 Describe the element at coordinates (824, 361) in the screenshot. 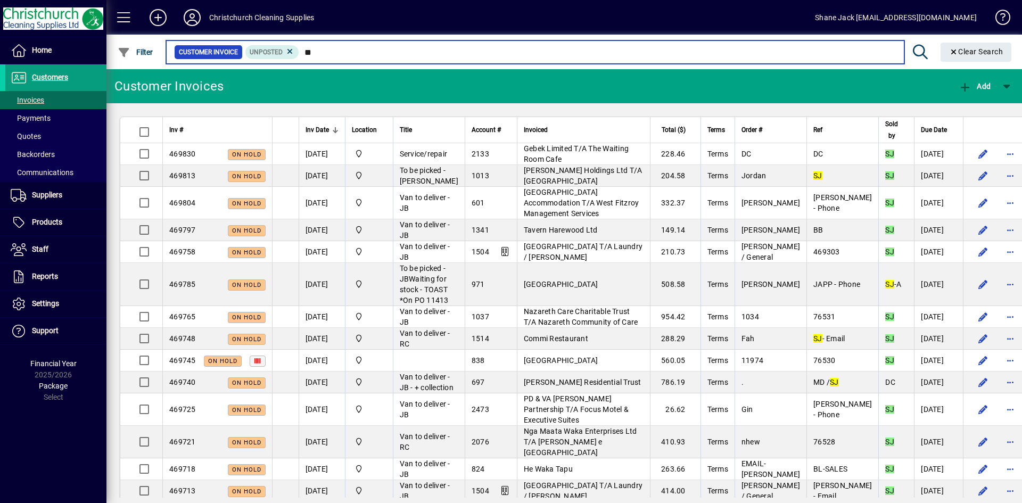

I see `span: 76530` at that location.